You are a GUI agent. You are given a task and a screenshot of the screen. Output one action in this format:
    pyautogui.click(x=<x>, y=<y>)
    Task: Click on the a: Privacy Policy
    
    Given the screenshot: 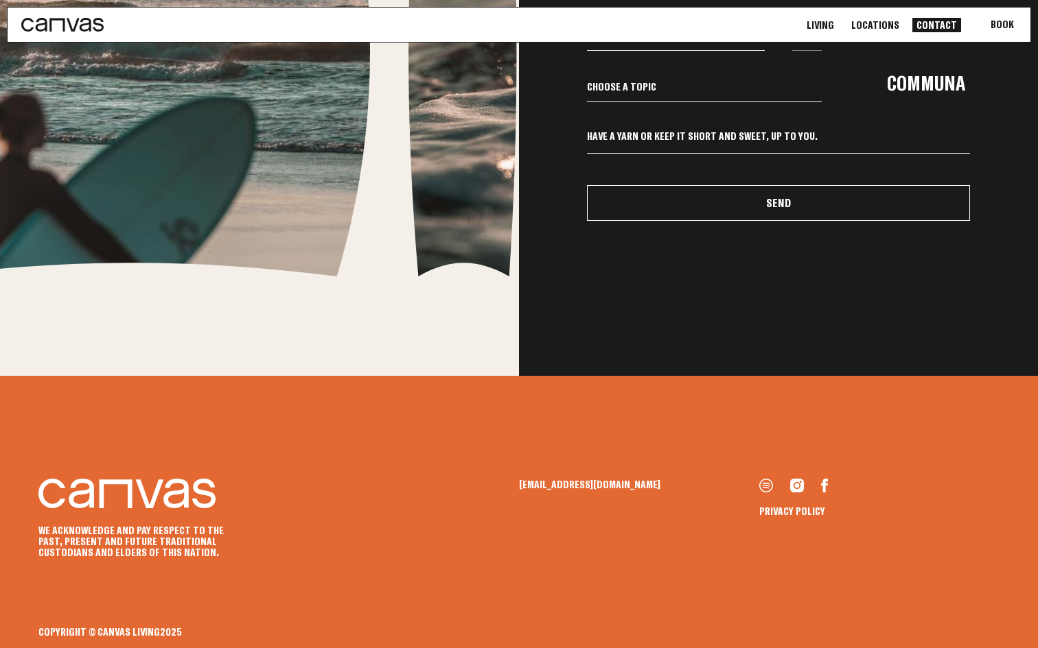 What is the action you would take?
    pyautogui.click(x=792, y=511)
    